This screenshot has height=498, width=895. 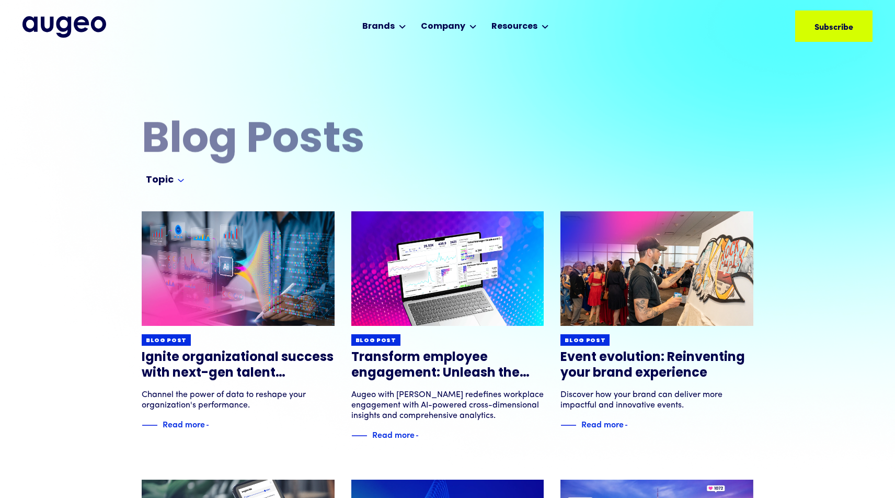 I want to click on a: Subscribe, so click(x=834, y=26).